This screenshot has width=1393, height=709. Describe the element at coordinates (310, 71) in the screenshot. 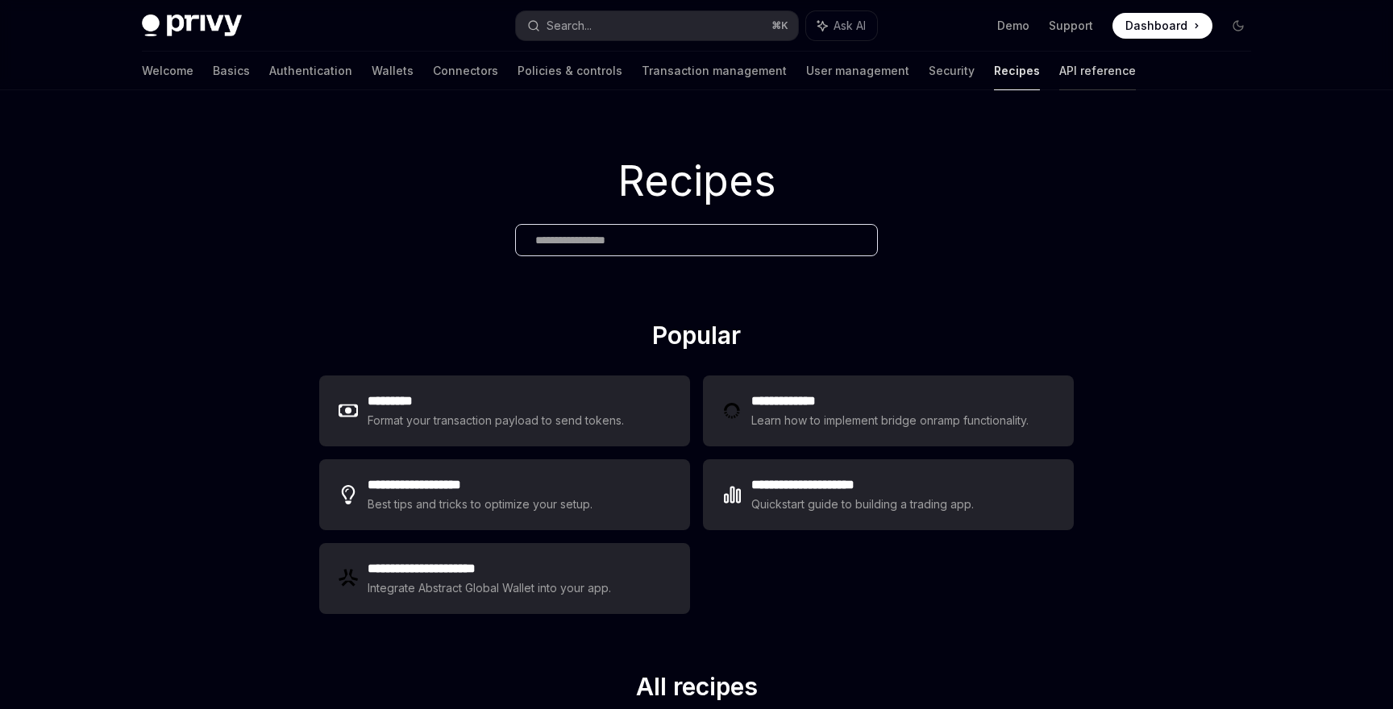

I see `a: Authentication` at that location.